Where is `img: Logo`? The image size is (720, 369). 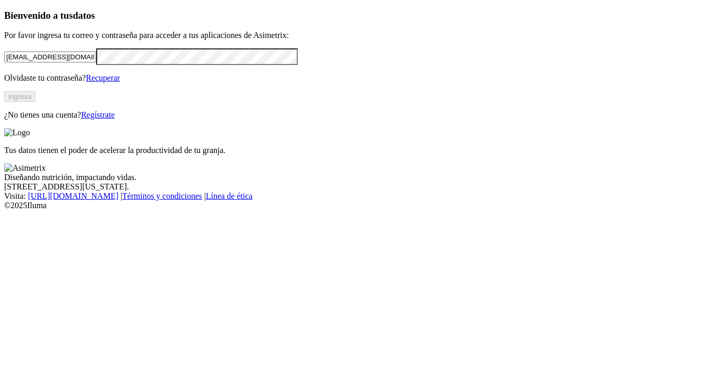
img: Logo is located at coordinates (17, 133).